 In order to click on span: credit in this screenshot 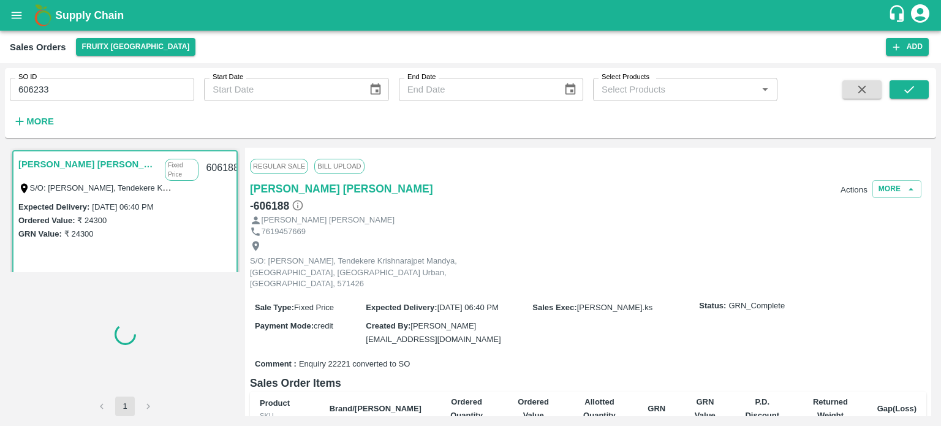, I will do `click(323, 325)`.